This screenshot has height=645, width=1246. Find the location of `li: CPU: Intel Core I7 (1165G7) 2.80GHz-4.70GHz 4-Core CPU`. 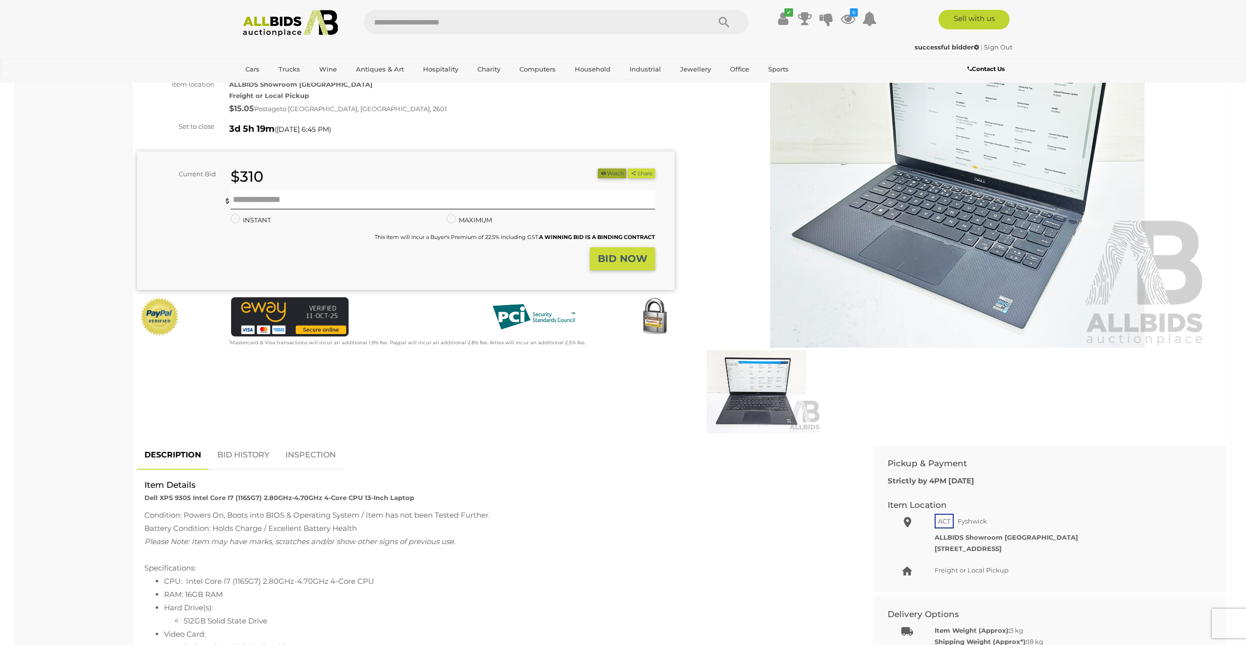

li: CPU: Intel Core I7 (1165G7) 2.80GHz-4.70GHz 4-Core CPU is located at coordinates (507, 581).